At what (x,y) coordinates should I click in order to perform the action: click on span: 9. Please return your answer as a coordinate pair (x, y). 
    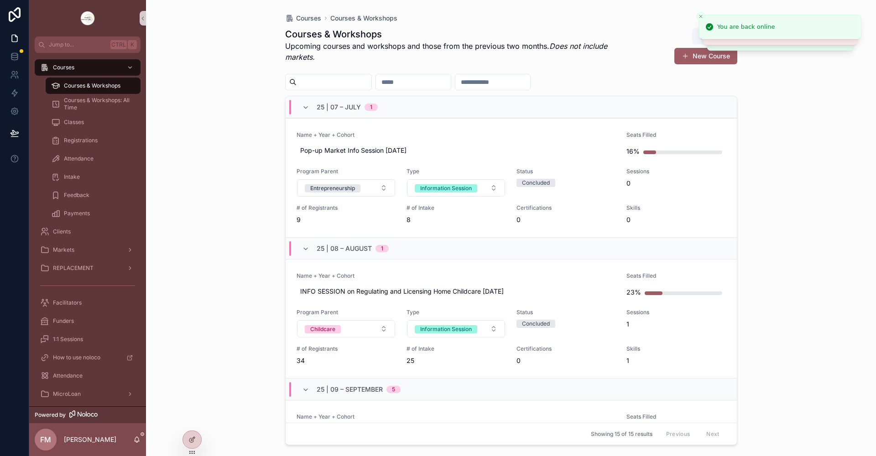
    Looking at the image, I should click on (346, 220).